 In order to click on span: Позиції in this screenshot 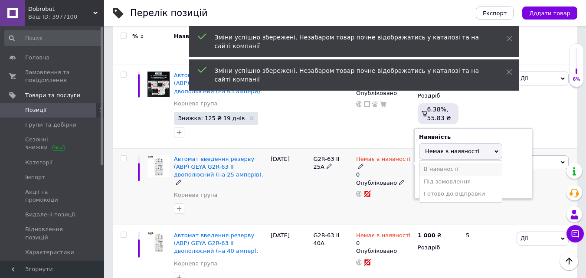, I will do `click(36, 110)`.